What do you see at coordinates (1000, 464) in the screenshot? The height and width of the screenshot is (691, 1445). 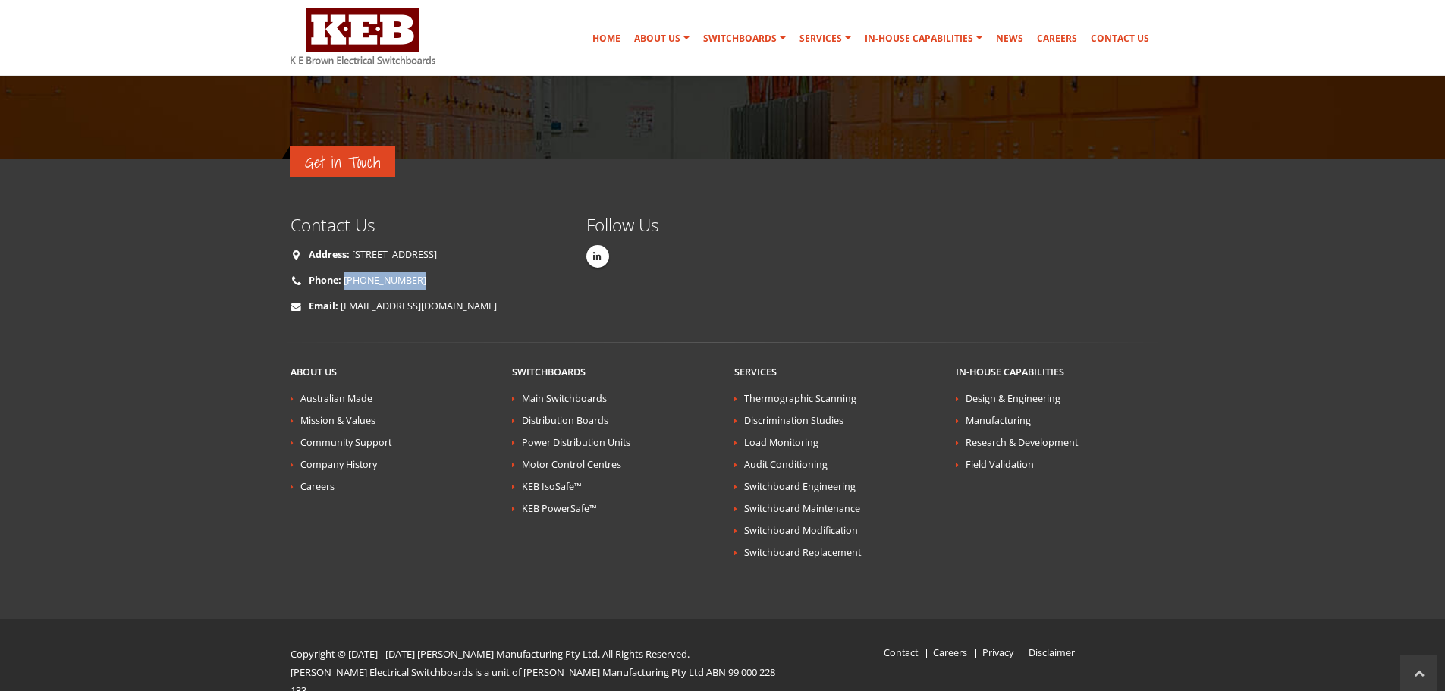 I see `a: Field Validation` at bounding box center [1000, 464].